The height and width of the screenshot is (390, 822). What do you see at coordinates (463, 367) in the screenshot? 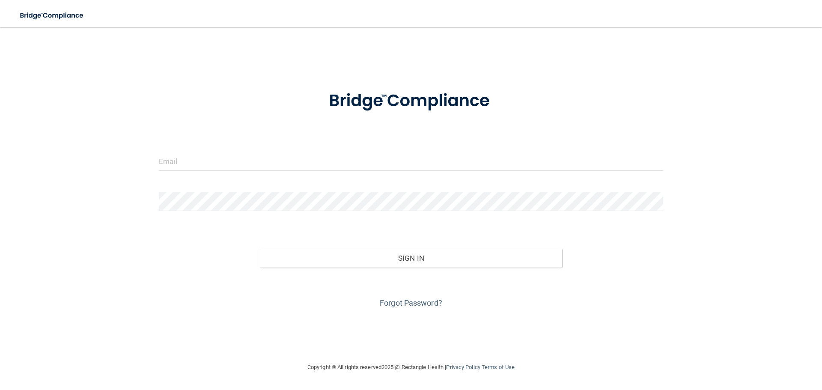
I see `a: Privacy Policy` at bounding box center [463, 367].